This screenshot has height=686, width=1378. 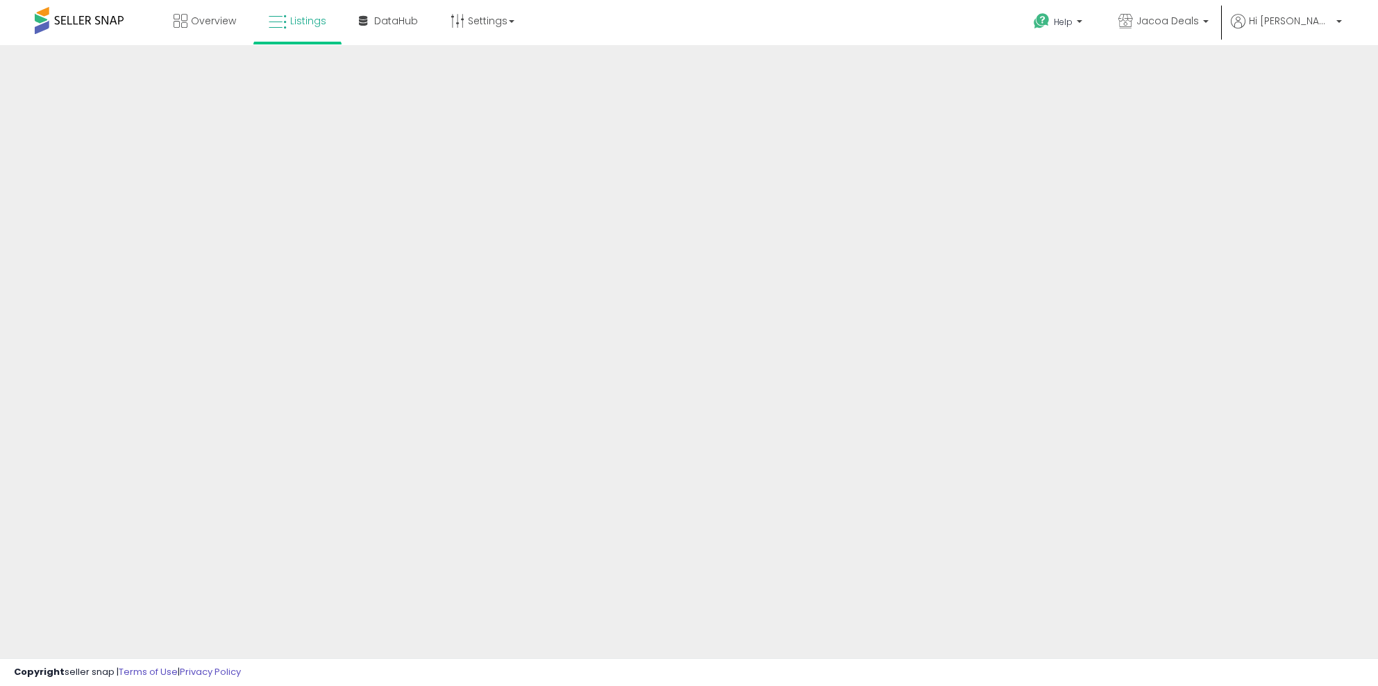 What do you see at coordinates (1063, 22) in the screenshot?
I see `span: Help` at bounding box center [1063, 22].